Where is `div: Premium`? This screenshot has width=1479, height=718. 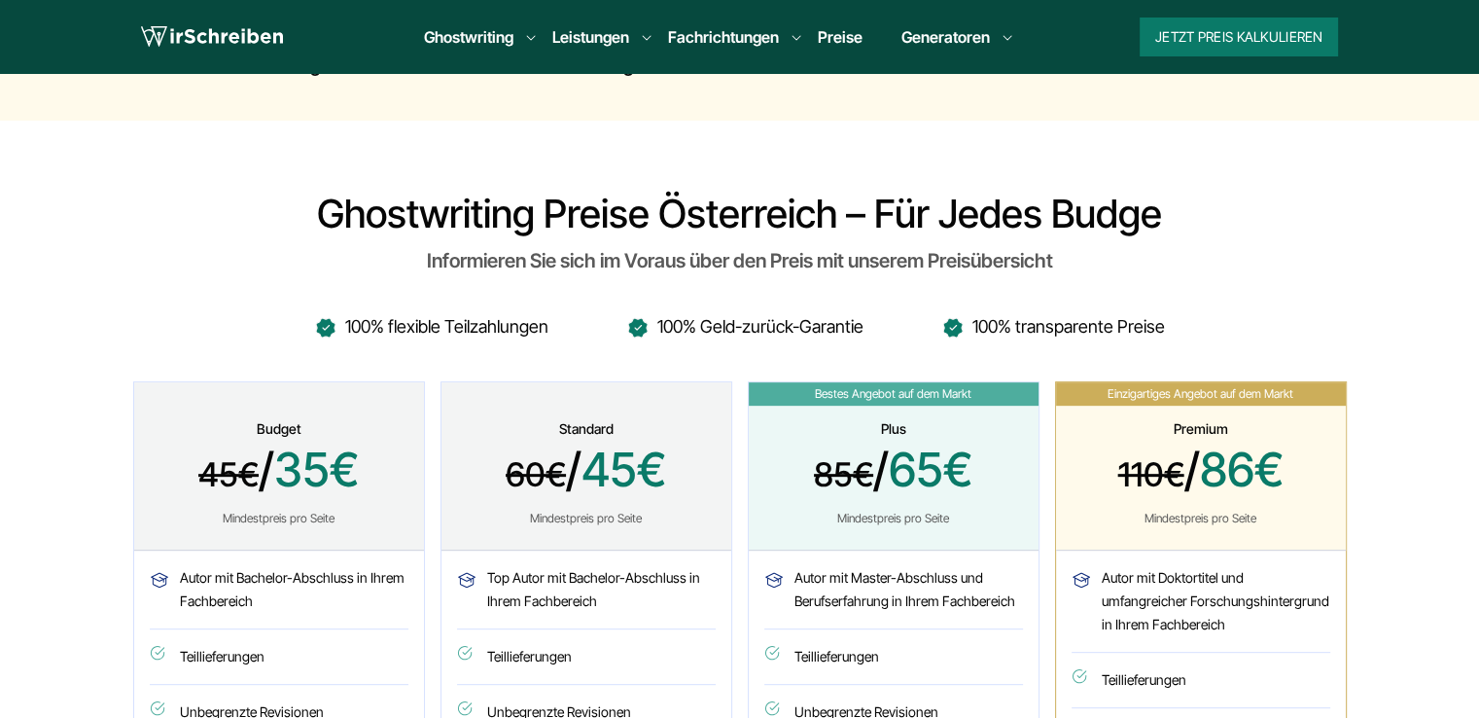
div: Premium is located at coordinates (1201, 429).